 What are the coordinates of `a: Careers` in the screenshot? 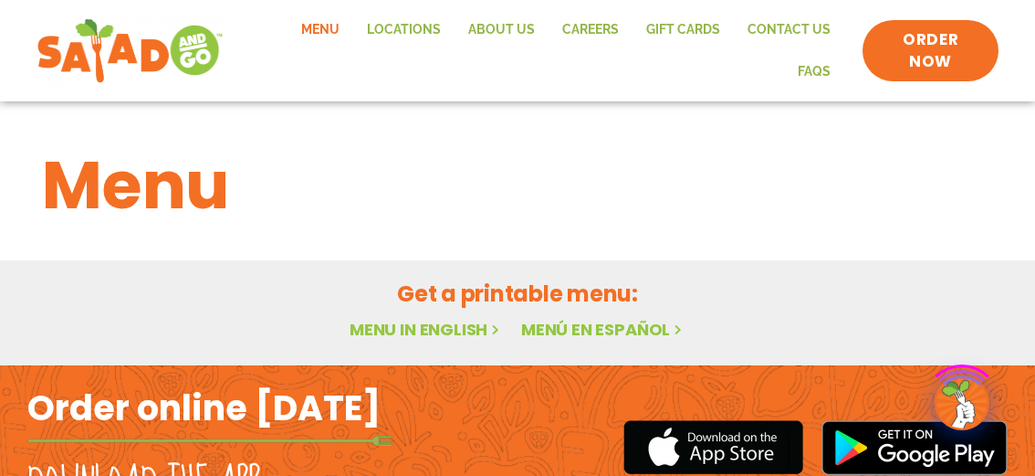 It's located at (591, 30).